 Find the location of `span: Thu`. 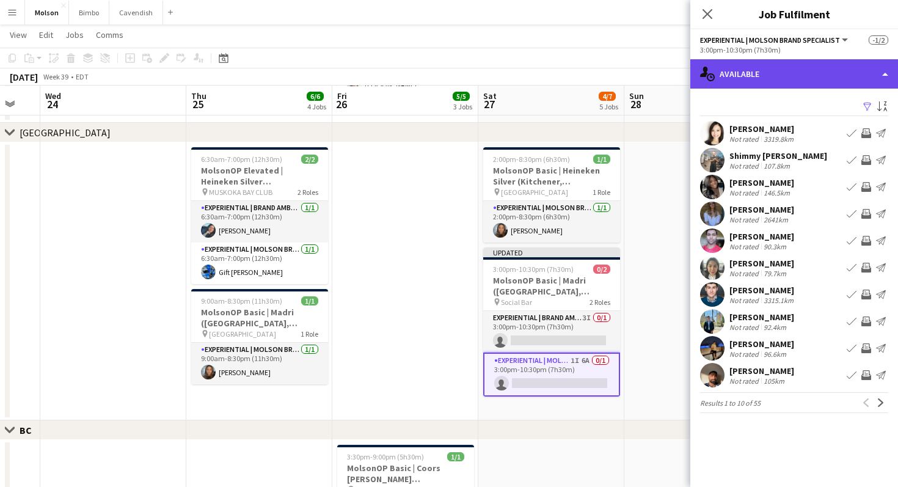

span: Thu is located at coordinates (198, 96).